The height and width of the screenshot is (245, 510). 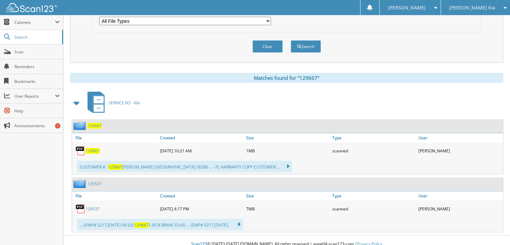 What do you see at coordinates (37, 81) in the screenshot?
I see `span: Bookmarks` at bounding box center [37, 81].